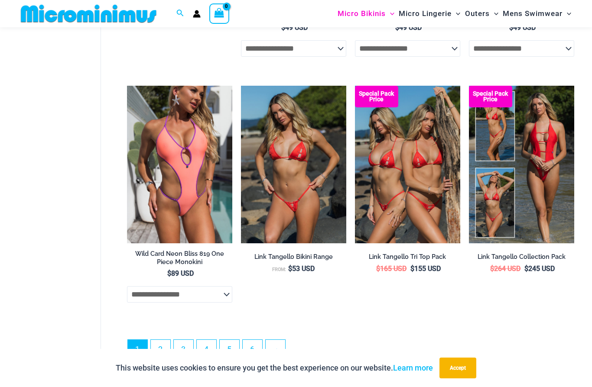 The image size is (592, 387). I want to click on a: Link Tangello 3070 Tri Top 4580 Micro 01Link Tangello 8650 One Piece Monokini 12Link Tangello 865..., so click(293, 165).